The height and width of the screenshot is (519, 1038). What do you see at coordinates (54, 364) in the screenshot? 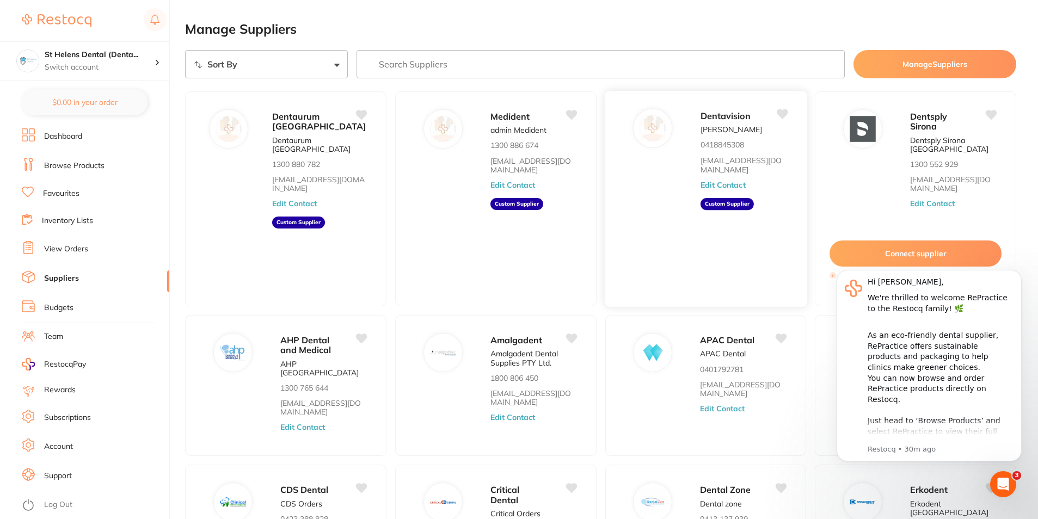
I see `a: RestocqPay` at bounding box center [54, 364].